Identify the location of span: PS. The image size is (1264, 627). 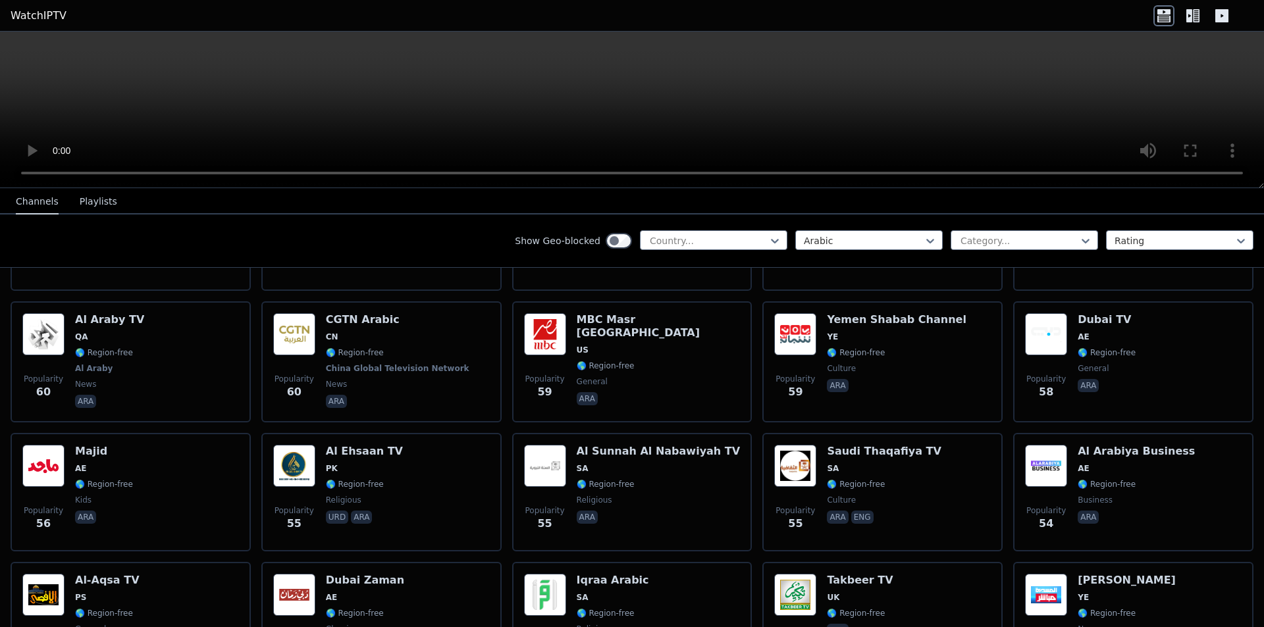
(80, 598).